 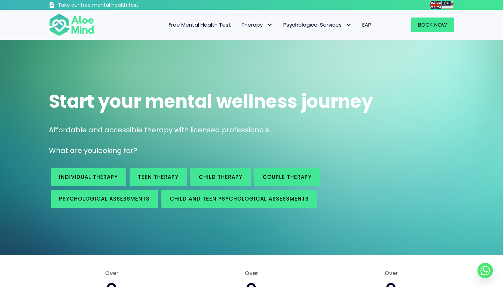 What do you see at coordinates (436, 5) in the screenshot?
I see `a: English` at bounding box center [436, 5].